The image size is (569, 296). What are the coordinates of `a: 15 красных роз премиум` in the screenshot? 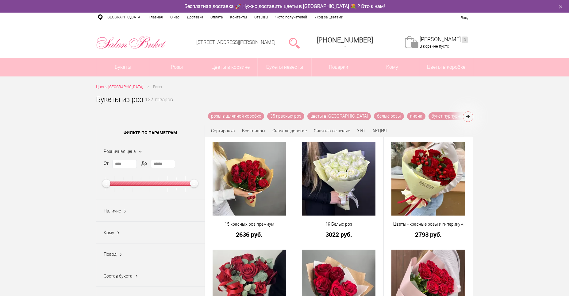 It's located at (249, 224).